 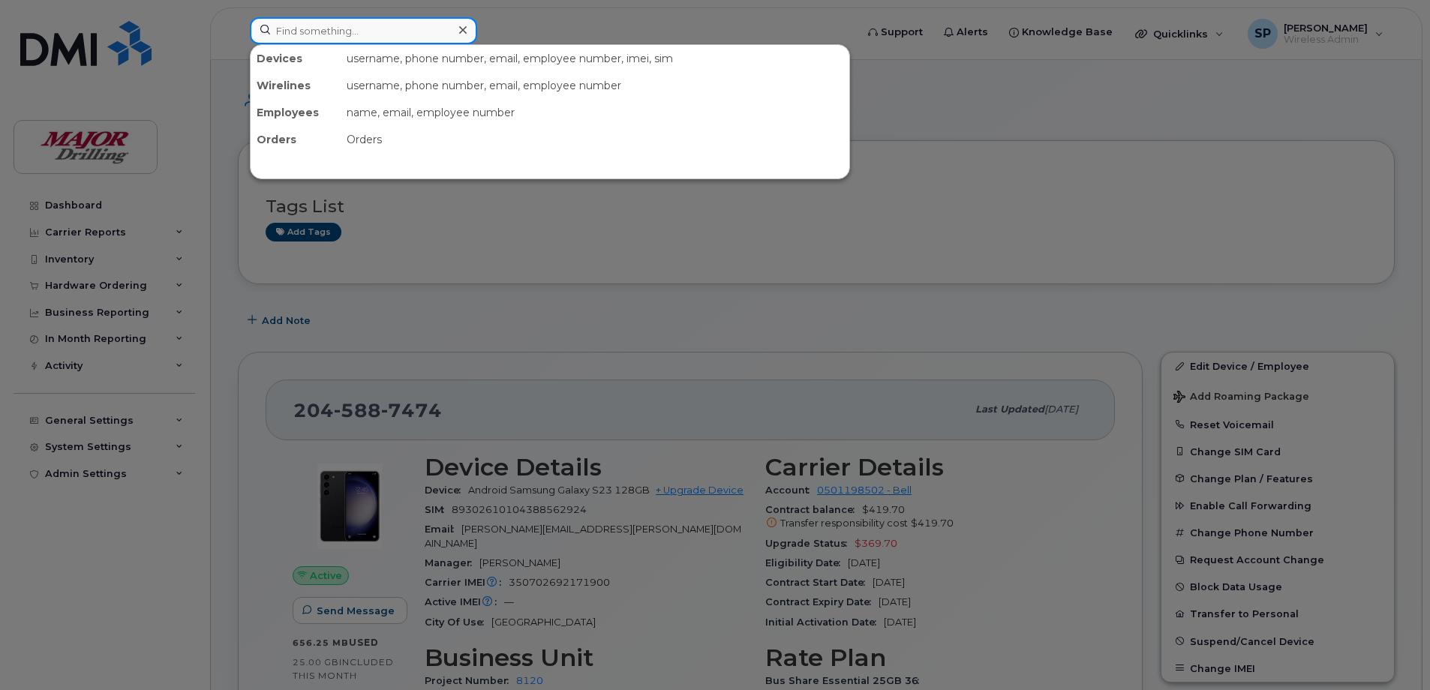 I want to click on div: name, email, employee number, so click(x=595, y=113).